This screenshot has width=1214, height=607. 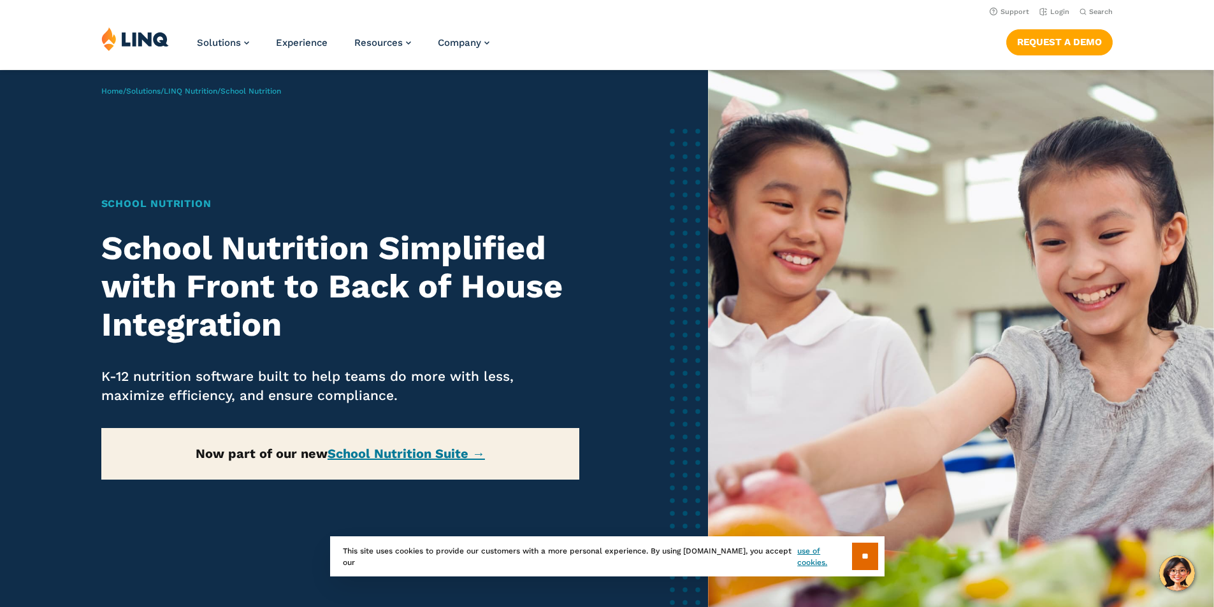 What do you see at coordinates (190, 91) in the screenshot?
I see `a: LINQ Nutrition` at bounding box center [190, 91].